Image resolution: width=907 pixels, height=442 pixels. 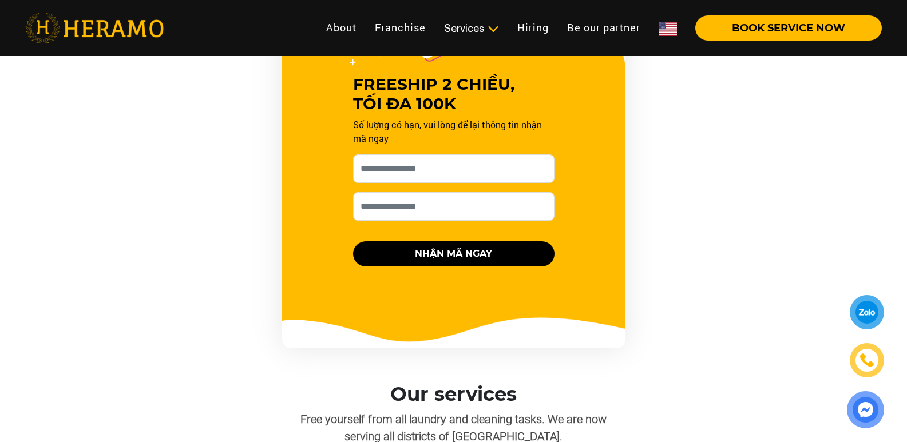 I want to click on img: Flag_of_US.png, so click(x=668, y=29).